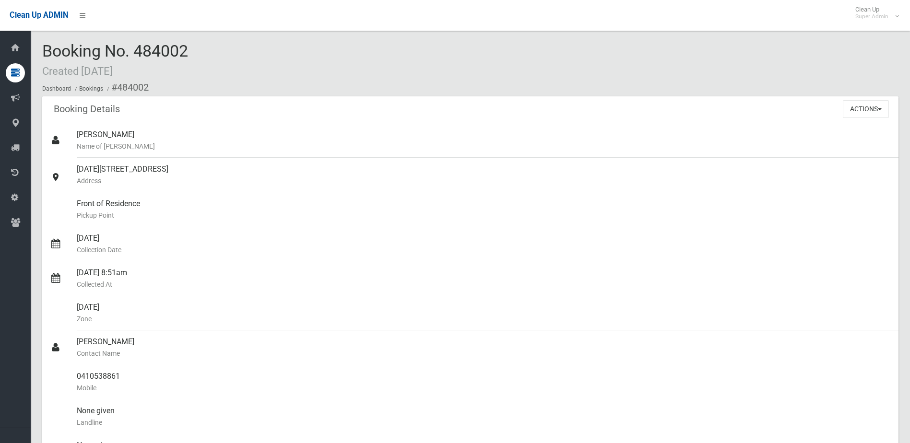  I want to click on small: Mobile, so click(483, 388).